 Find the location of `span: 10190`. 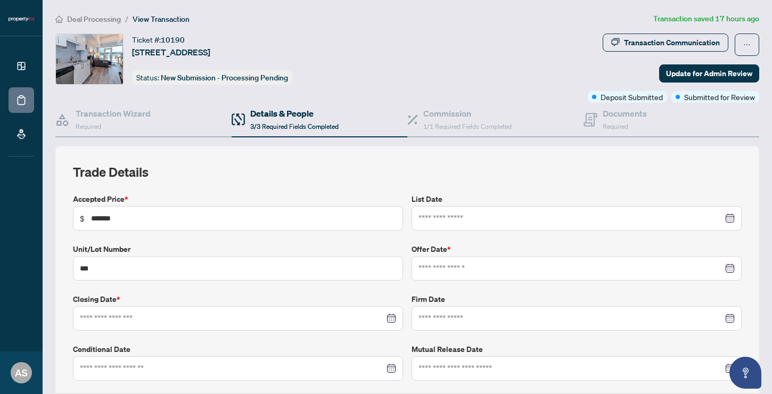

span: 10190 is located at coordinates (172, 40).